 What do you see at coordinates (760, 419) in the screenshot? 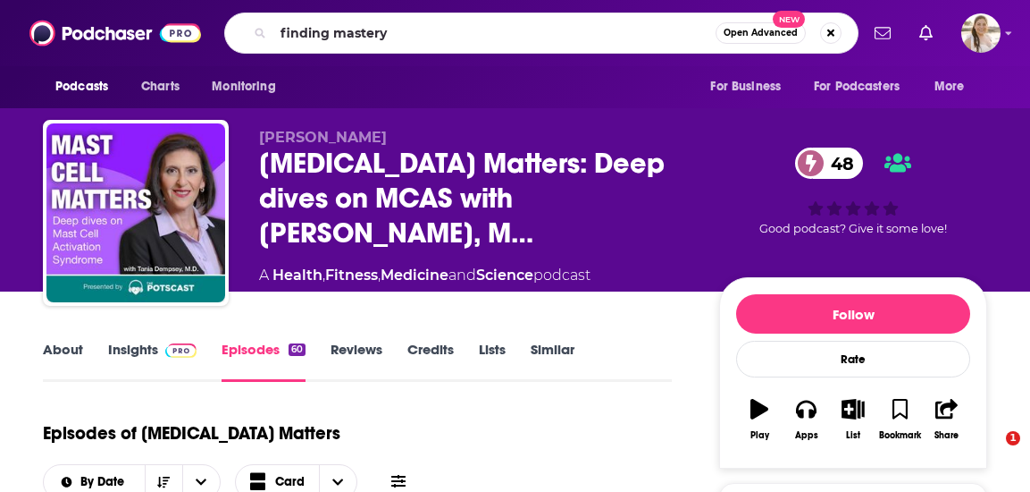
I see `button: Play` at bounding box center [760, 419].